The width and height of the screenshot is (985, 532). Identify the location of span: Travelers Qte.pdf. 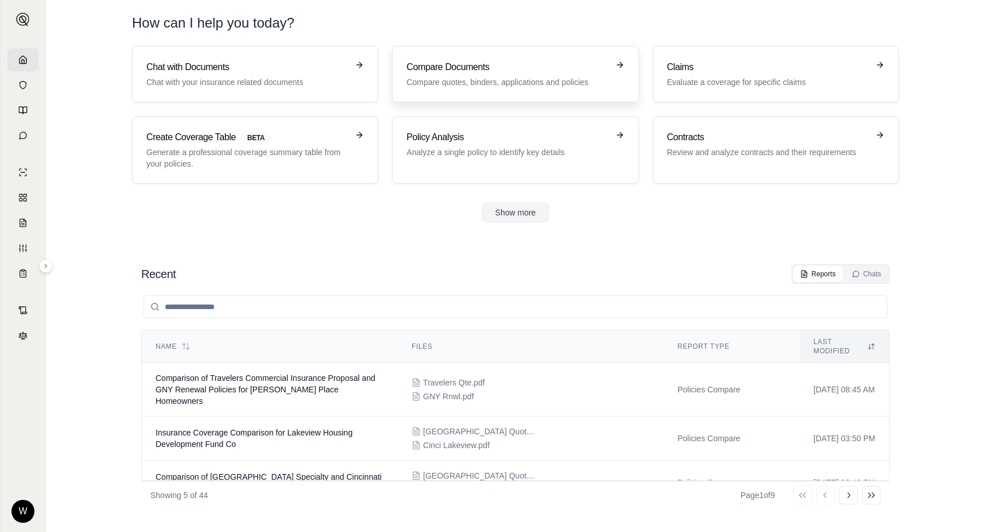
(454, 382).